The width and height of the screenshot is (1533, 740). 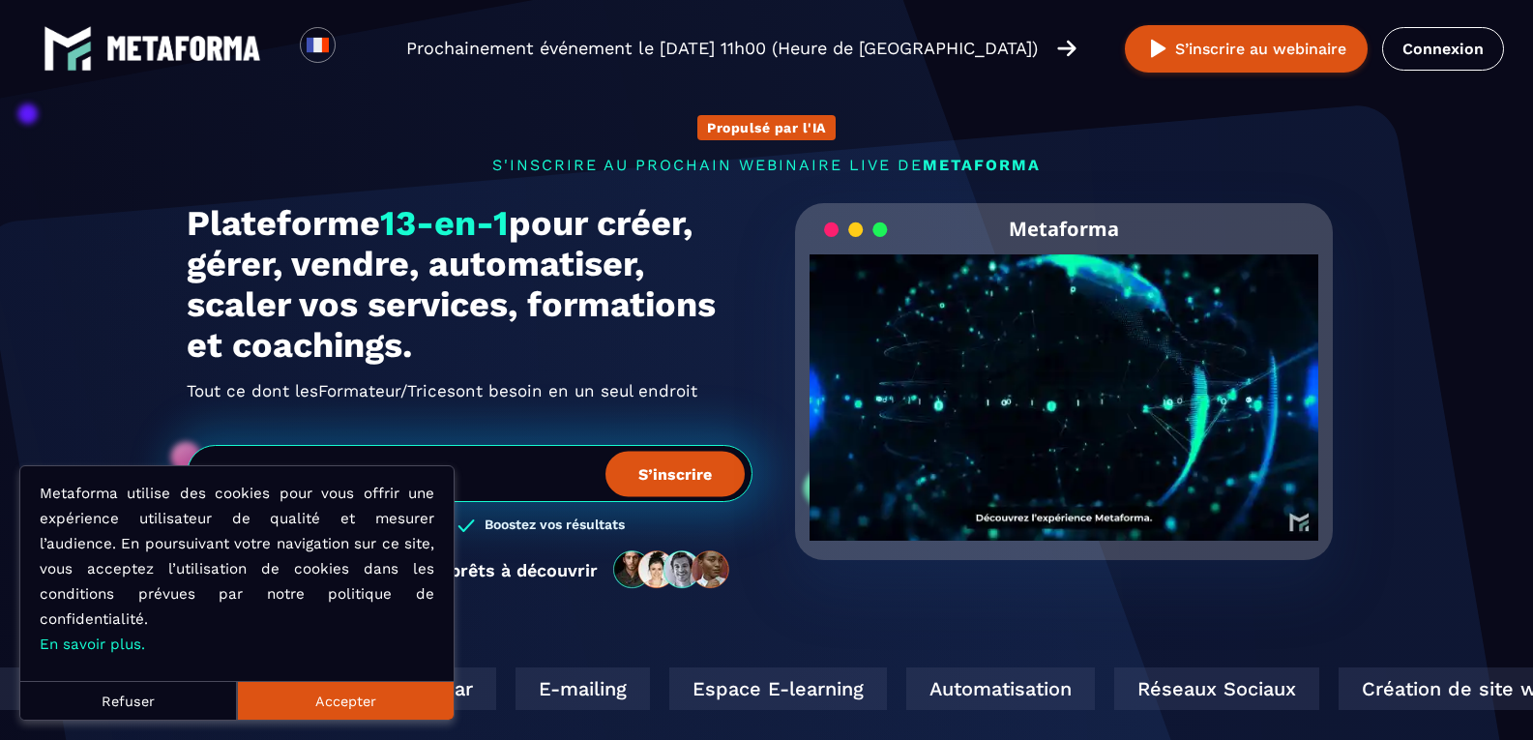 I want to click on video: Your browser does not support the video tag., so click(x=1064, y=381).